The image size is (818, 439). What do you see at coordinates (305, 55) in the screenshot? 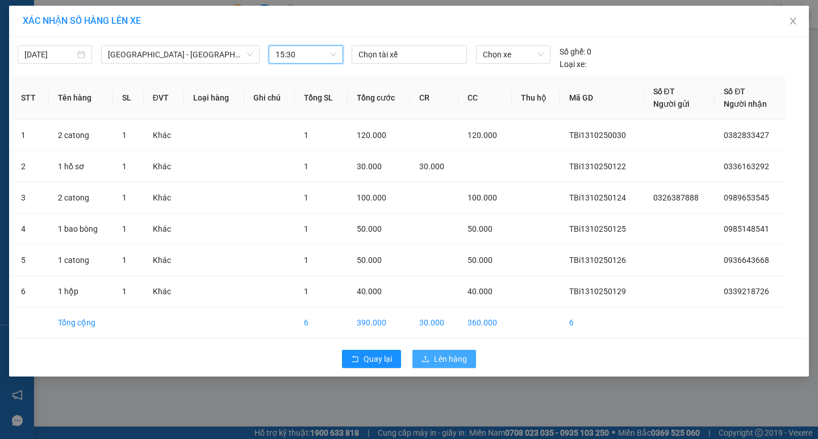
I see `span: 15:30` at bounding box center [305, 55].